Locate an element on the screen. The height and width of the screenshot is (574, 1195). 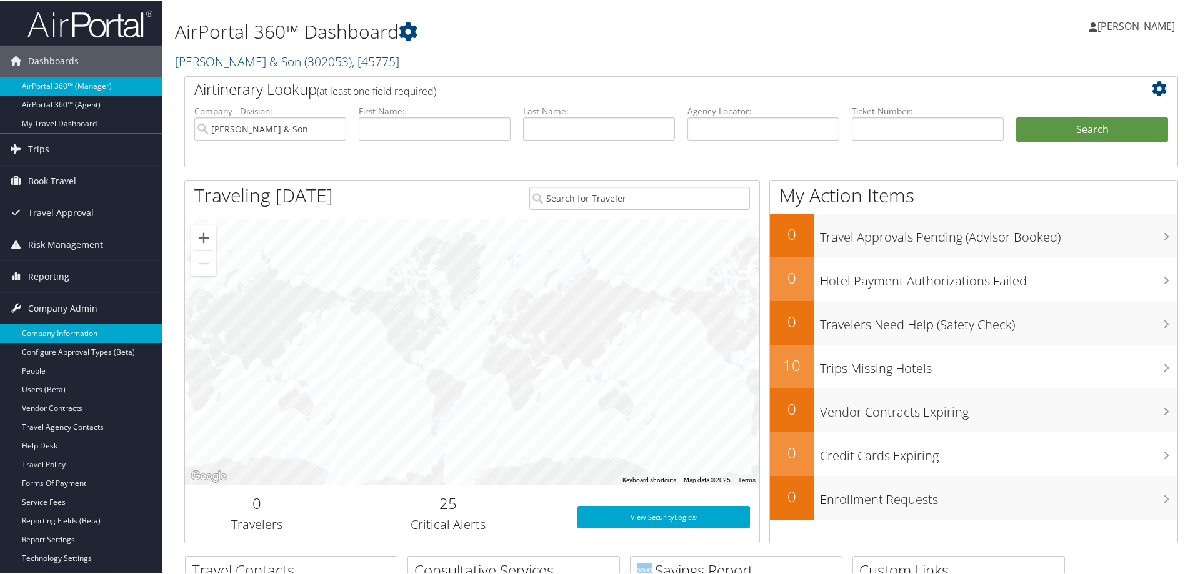
label: Agency Locator: is located at coordinates (763, 110).